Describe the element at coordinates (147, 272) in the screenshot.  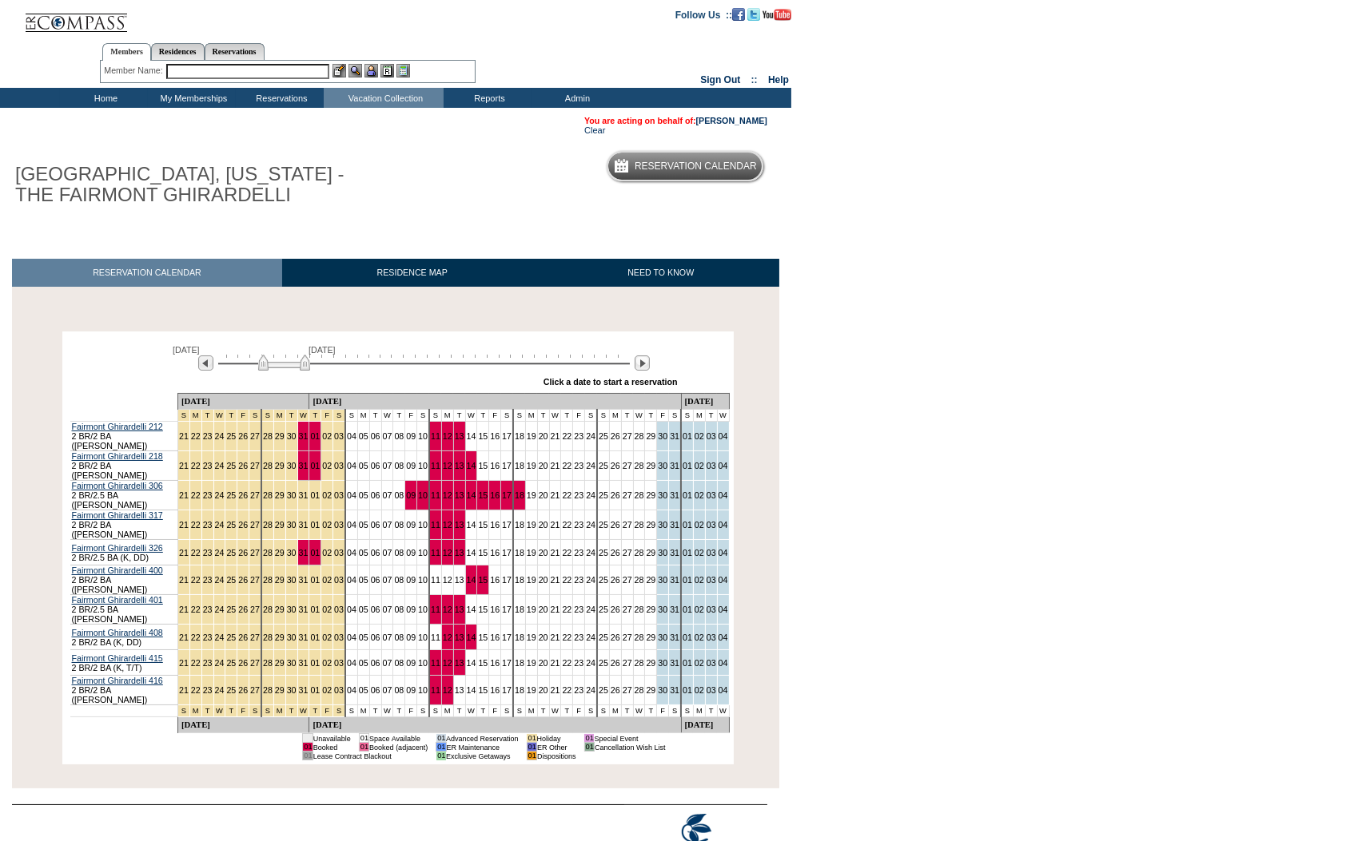
I see `a: RESERVATION CALENDAR` at that location.